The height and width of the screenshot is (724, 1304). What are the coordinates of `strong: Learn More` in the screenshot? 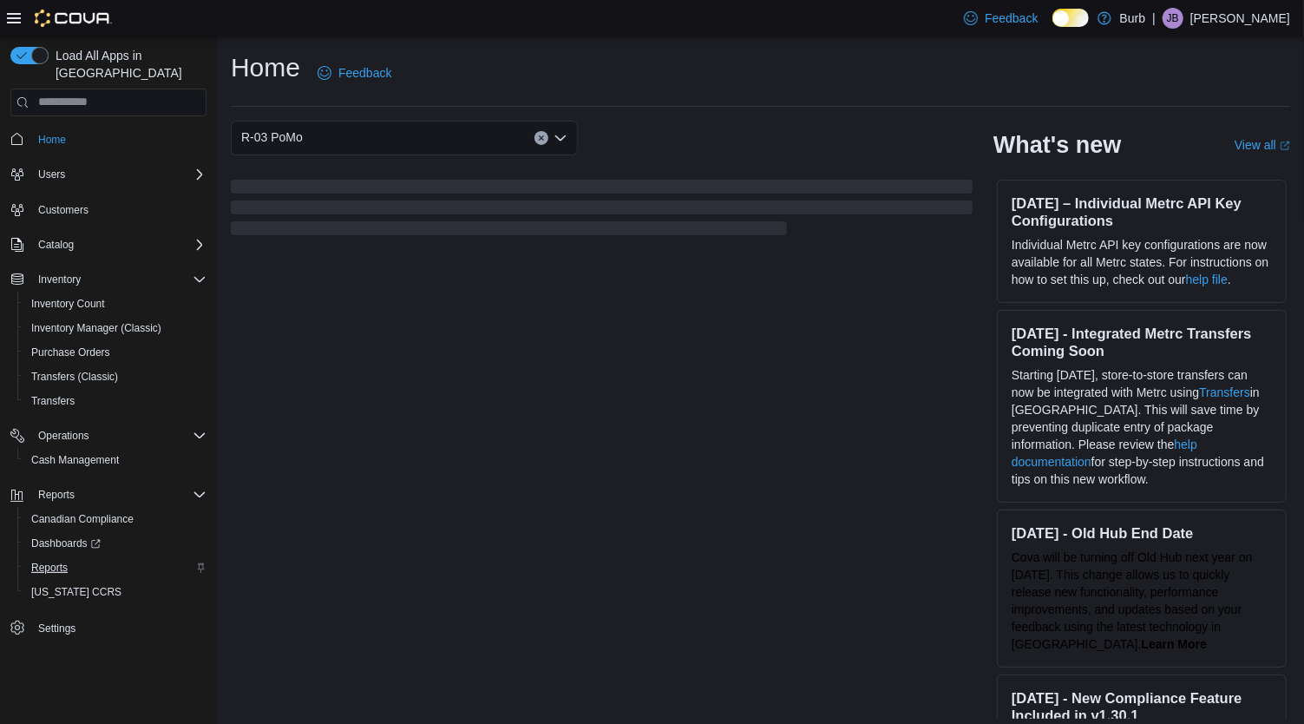 It's located at (1174, 644).